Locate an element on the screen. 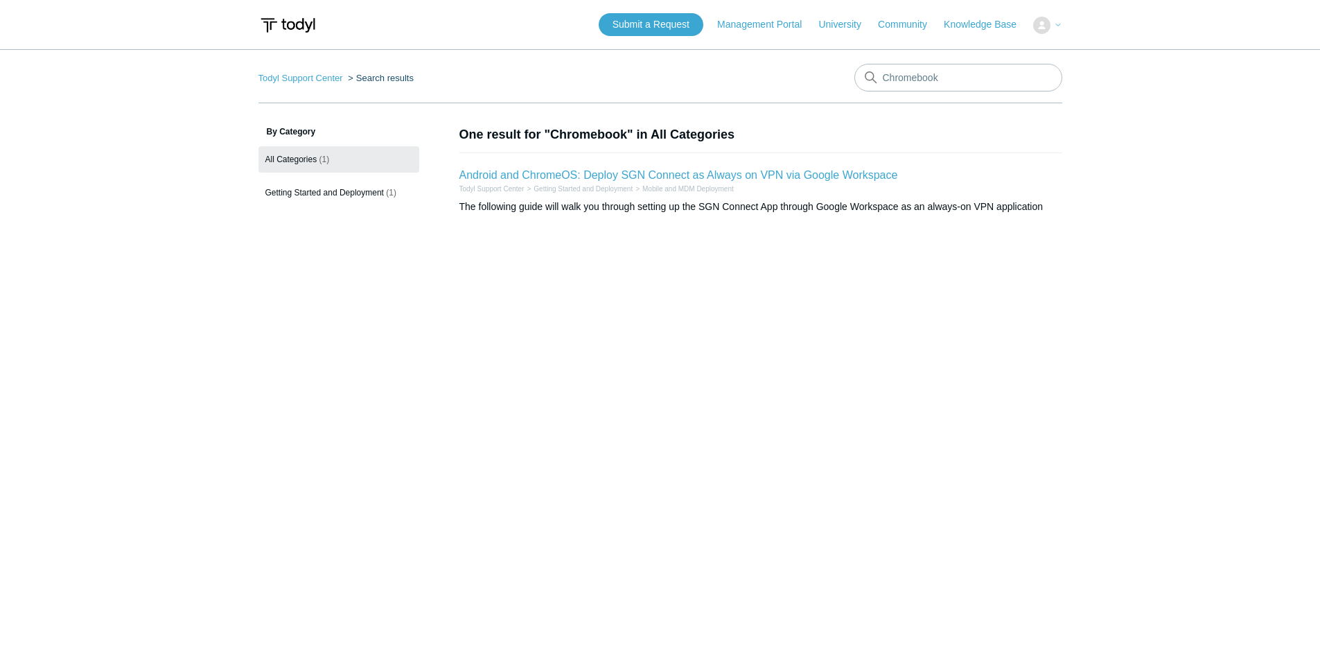  h3: By Category is located at coordinates (339, 132).